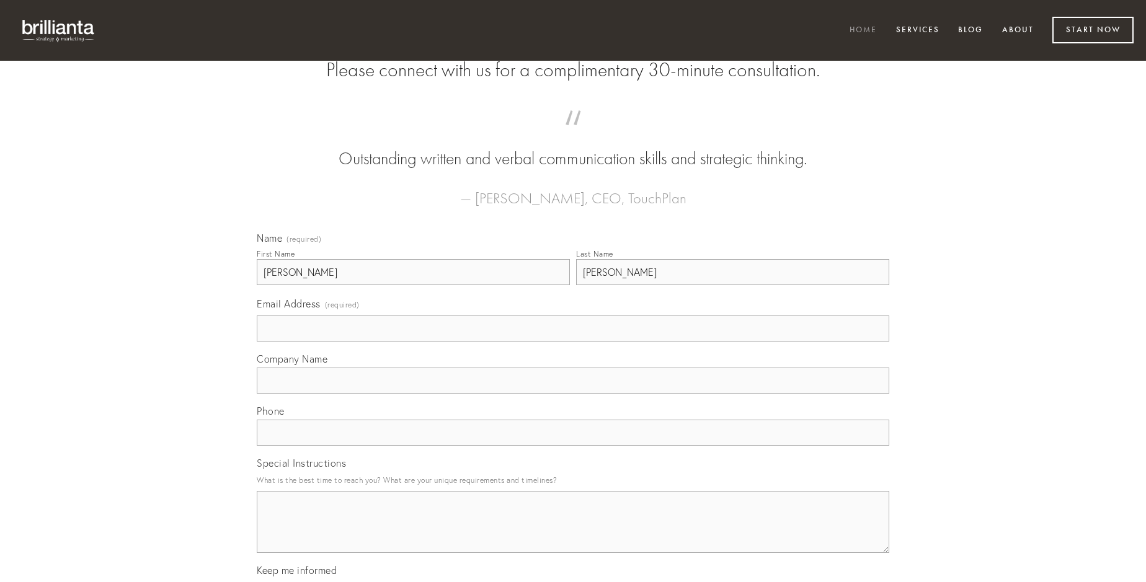  What do you see at coordinates (1093, 30) in the screenshot?
I see `a: Start Now` at bounding box center [1093, 30].